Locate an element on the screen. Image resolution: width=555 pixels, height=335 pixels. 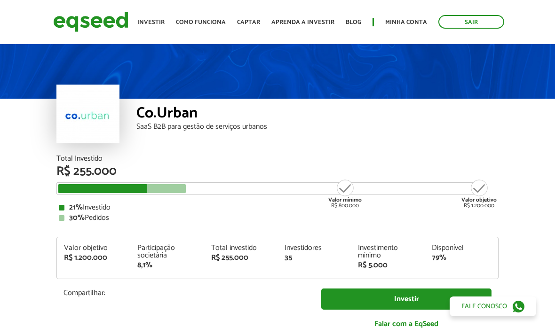
div: Total Investido is located at coordinates (278, 159).